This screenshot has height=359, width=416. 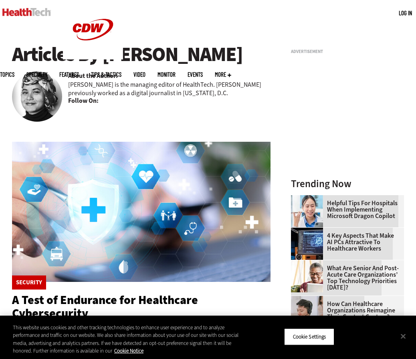 I want to click on button: Close, so click(x=403, y=336).